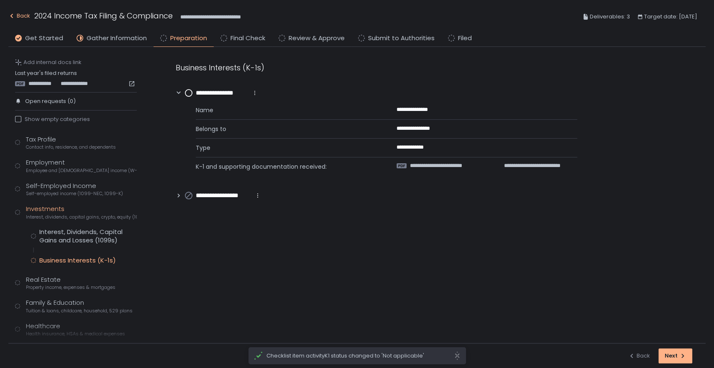 This screenshot has height=368, width=714. I want to click on span: Get Started, so click(44, 38).